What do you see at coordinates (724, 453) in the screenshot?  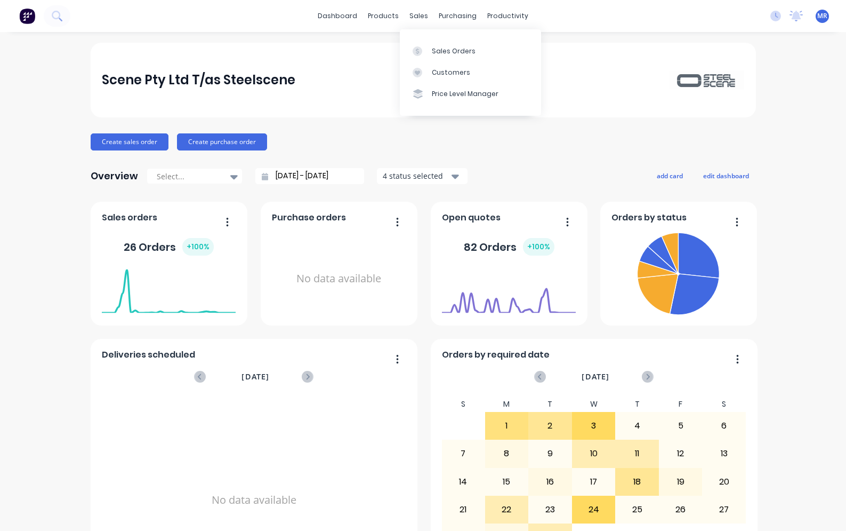 I see `div: 13` at bounding box center [724, 453].